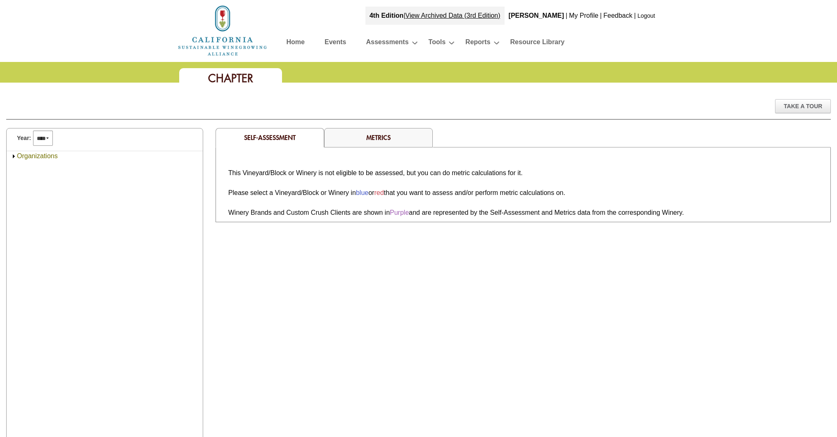 The image size is (837, 437). Describe the element at coordinates (222, 31) in the screenshot. I see `img: logo_cswa2x.png` at that location.